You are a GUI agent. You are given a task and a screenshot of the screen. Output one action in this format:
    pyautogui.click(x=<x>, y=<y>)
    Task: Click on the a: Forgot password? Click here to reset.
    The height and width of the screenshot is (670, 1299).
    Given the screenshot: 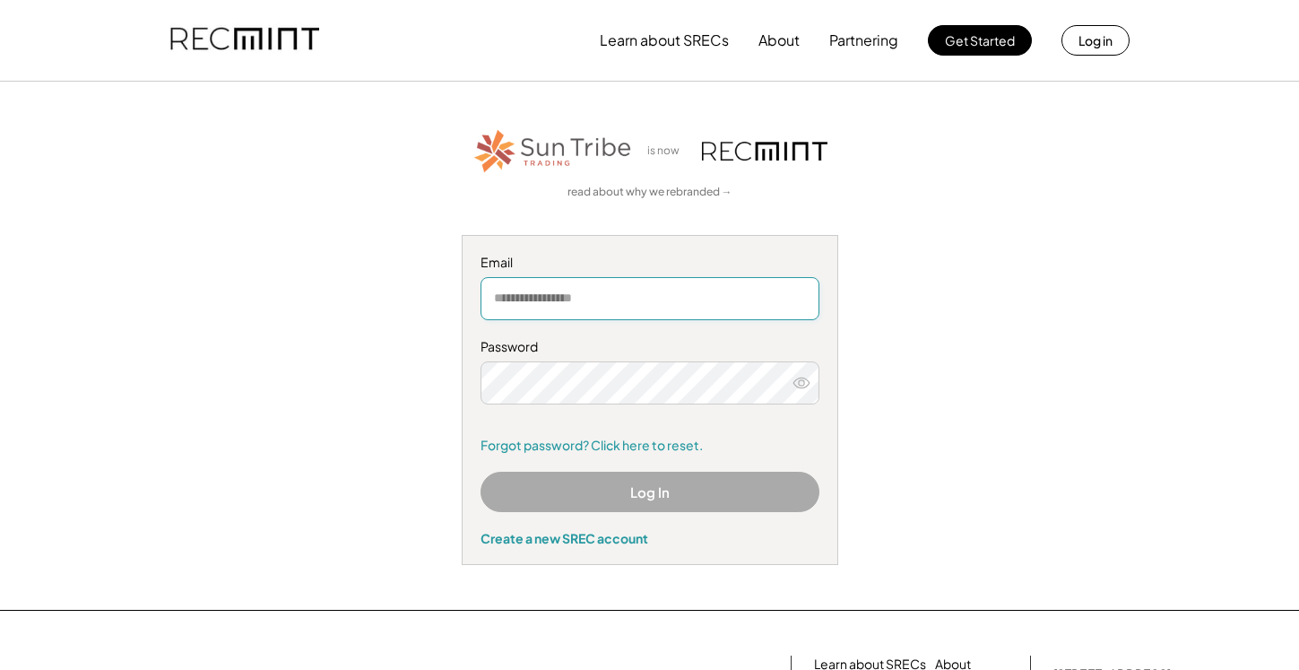 What is the action you would take?
    pyautogui.click(x=650, y=446)
    